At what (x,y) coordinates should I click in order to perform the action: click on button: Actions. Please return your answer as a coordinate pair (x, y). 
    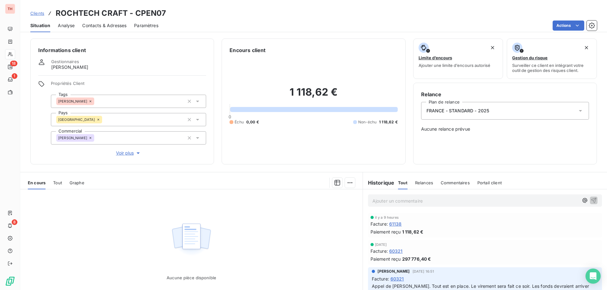
    Looking at the image, I should click on (568, 26).